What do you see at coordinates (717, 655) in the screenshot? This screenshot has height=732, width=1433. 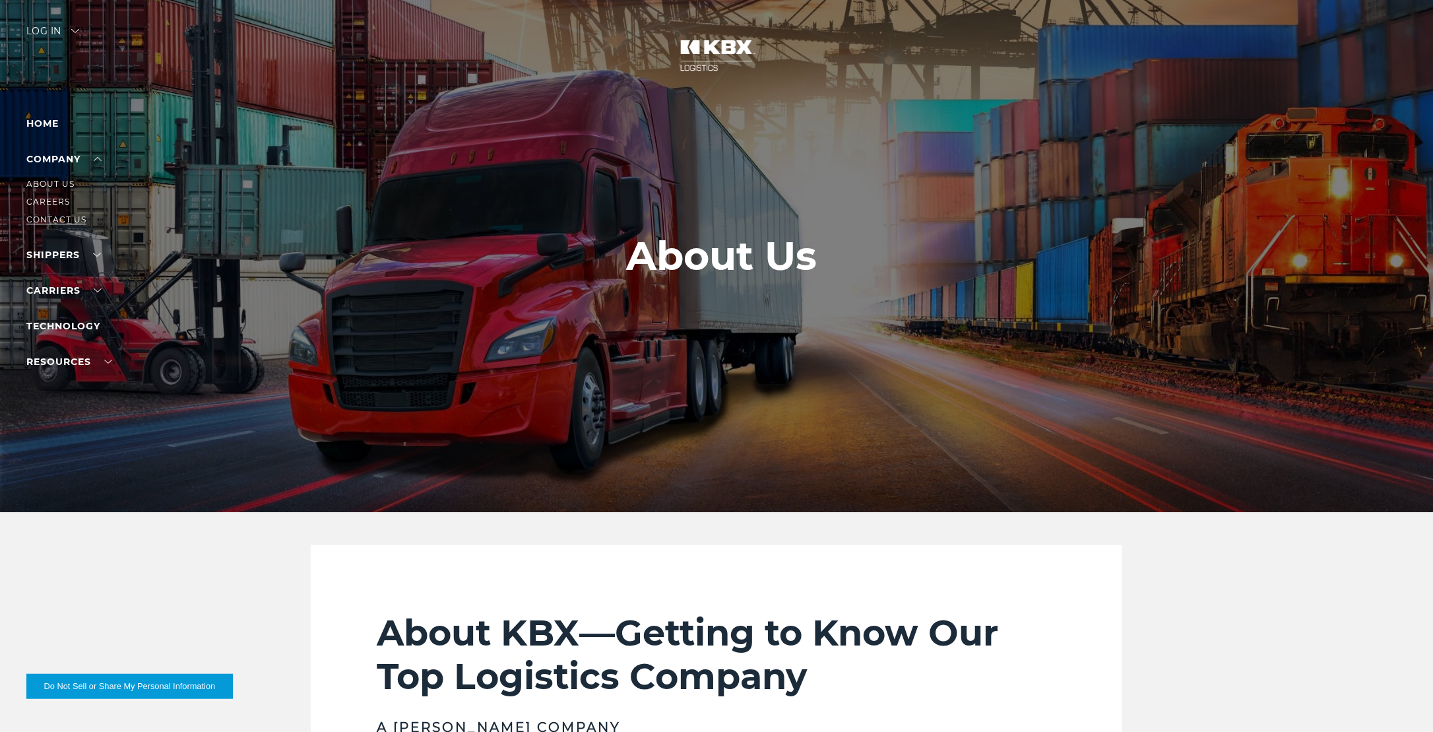 I see `h2: About KBX—Getting to Know Our Top Logistics Company` at bounding box center [717, 655].